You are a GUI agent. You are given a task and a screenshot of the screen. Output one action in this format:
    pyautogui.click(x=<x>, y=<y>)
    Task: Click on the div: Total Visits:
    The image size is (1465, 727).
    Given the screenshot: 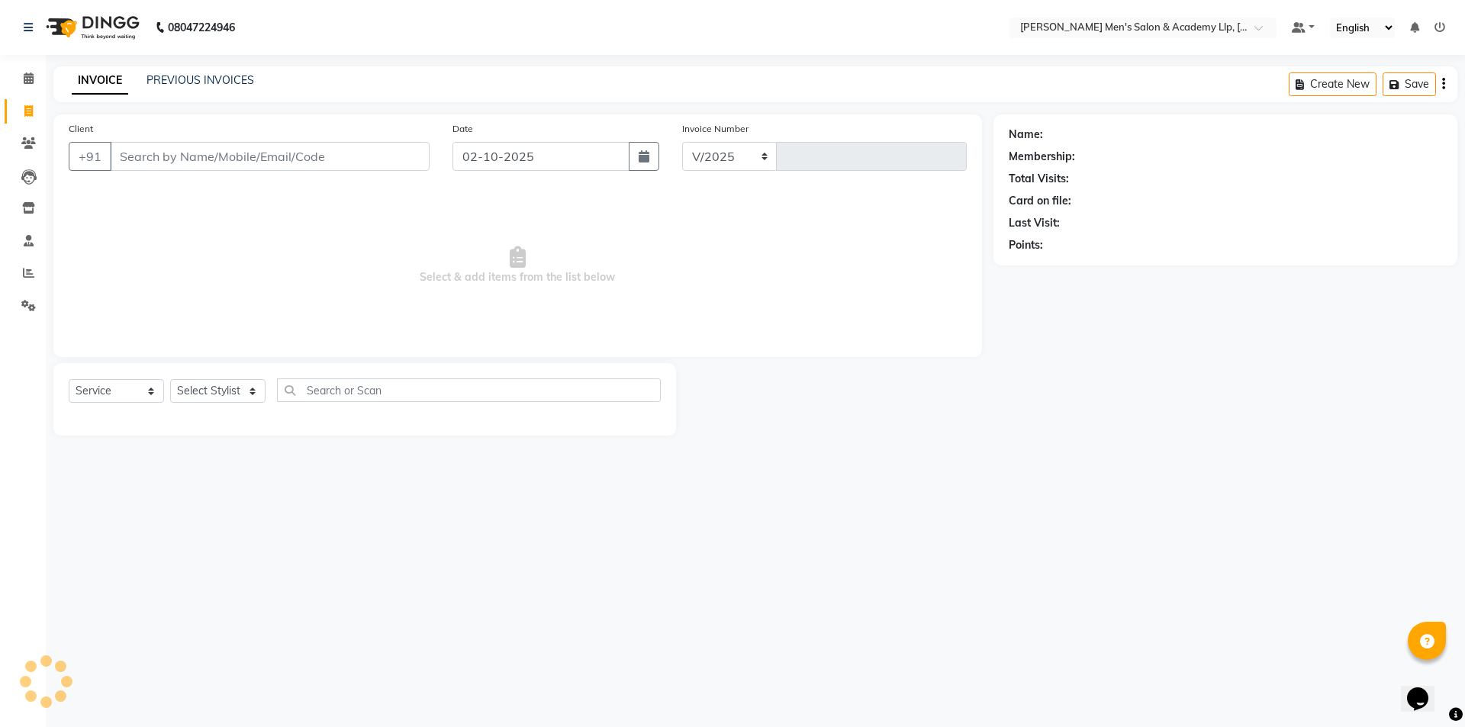 What is the action you would take?
    pyautogui.click(x=1038, y=178)
    